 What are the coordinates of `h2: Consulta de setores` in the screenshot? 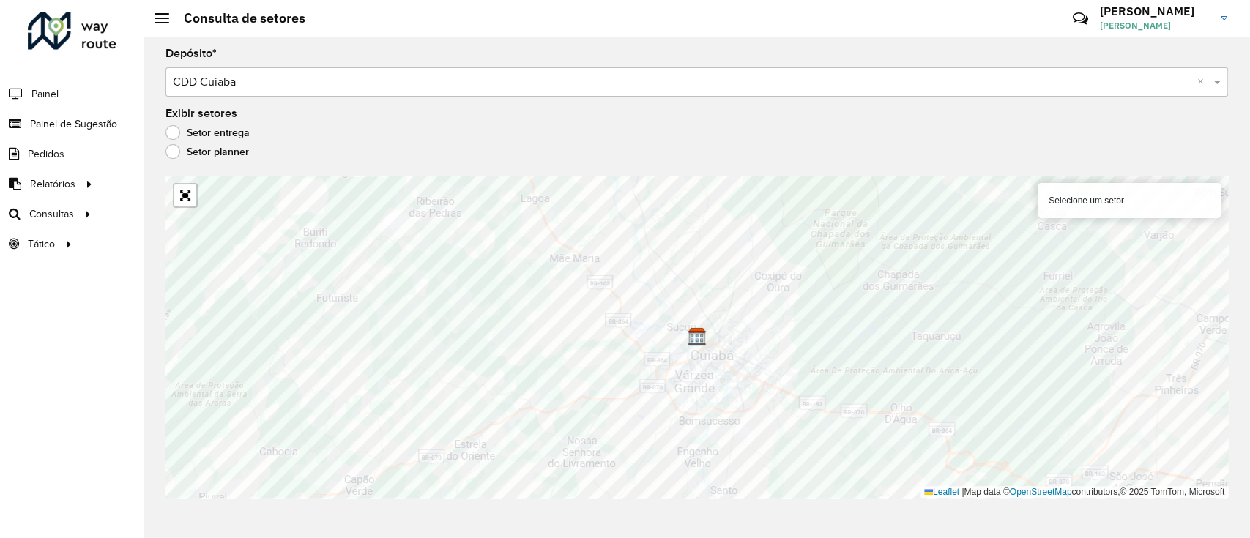 It's located at (237, 18).